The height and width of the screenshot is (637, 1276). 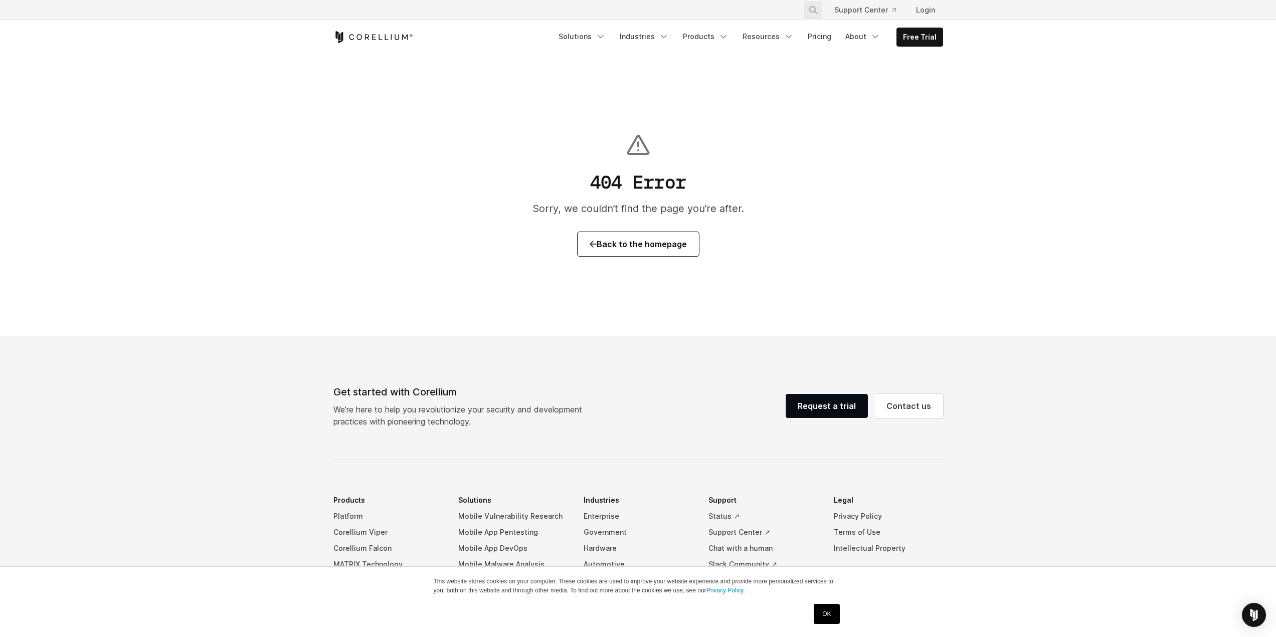 I want to click on div: Open Intercom Messenger, so click(x=1254, y=615).